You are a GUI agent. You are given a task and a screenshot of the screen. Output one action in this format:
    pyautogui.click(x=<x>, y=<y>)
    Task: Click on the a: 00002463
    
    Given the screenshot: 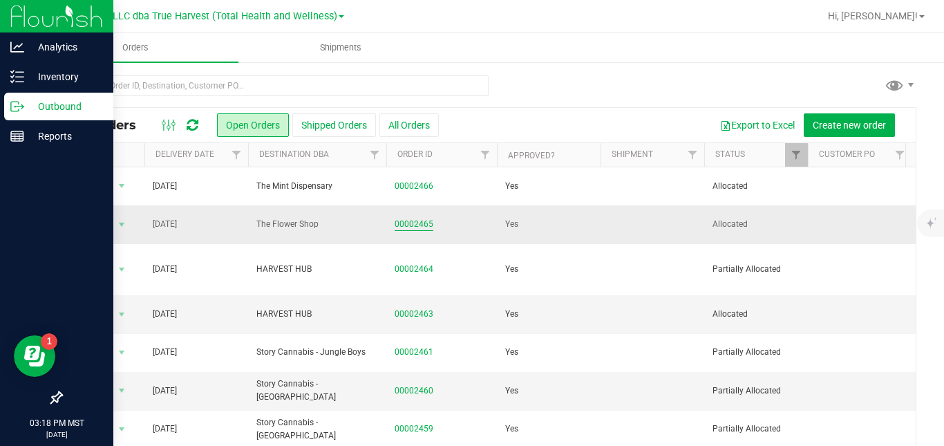 What is the action you would take?
    pyautogui.click(x=414, y=314)
    